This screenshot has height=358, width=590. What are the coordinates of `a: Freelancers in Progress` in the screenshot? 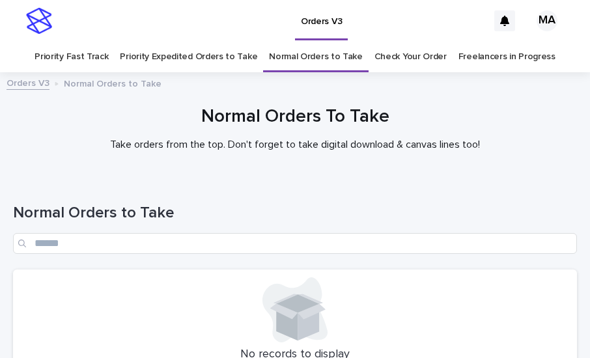 It's located at (507, 57).